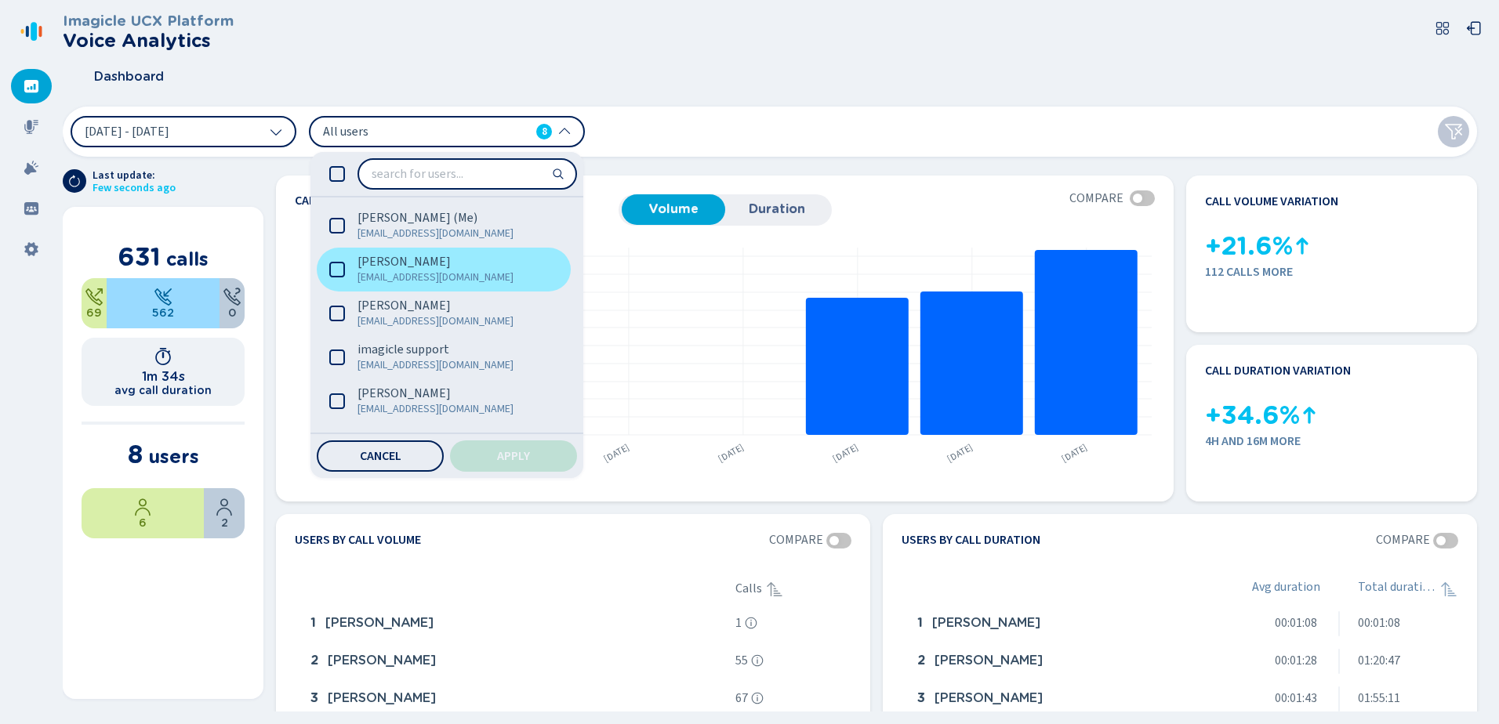 The width and height of the screenshot is (1499, 724). I want to click on svg: box-arrow-left, so click(1474, 28).